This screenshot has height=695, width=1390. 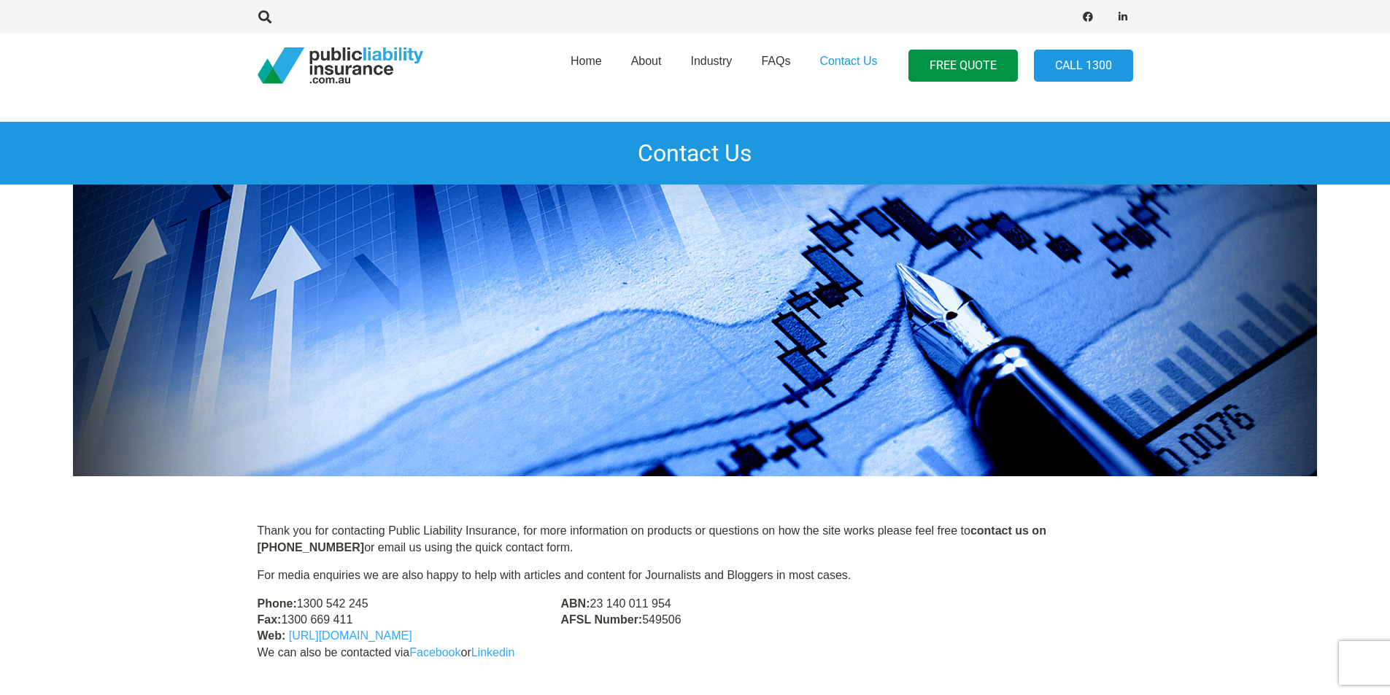 I want to click on a: Linkedin, so click(x=493, y=652).